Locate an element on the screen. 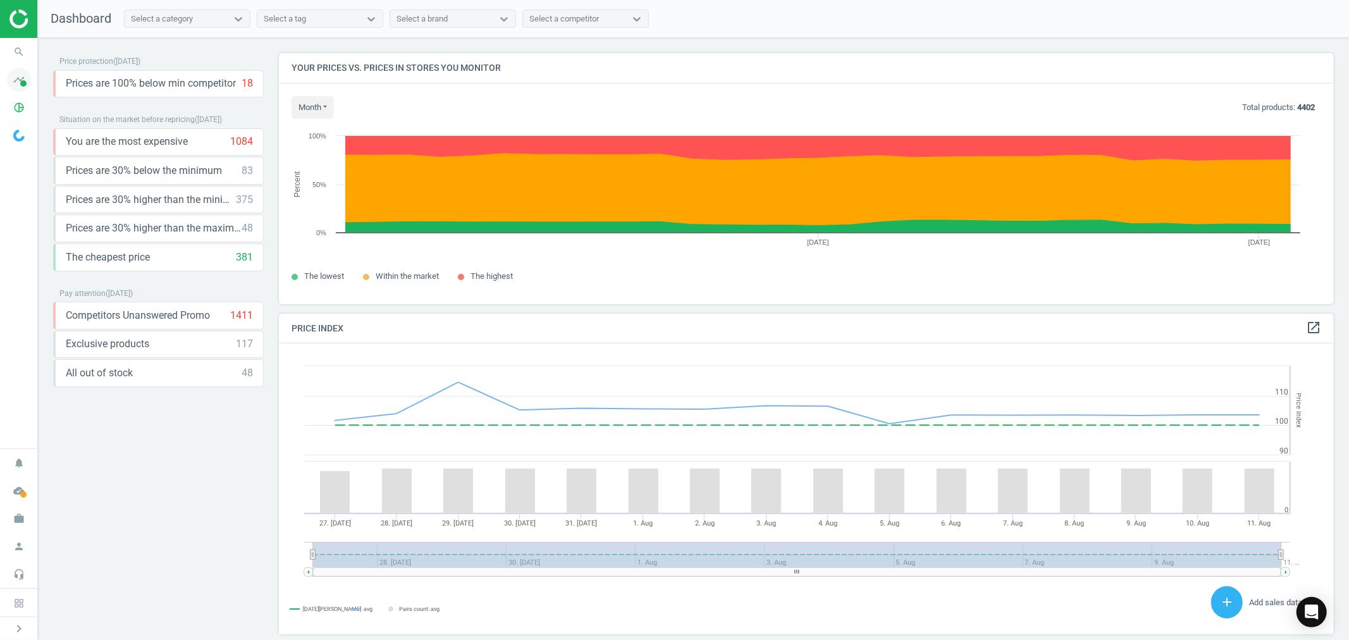  h4: Price Index is located at coordinates (807, 328).